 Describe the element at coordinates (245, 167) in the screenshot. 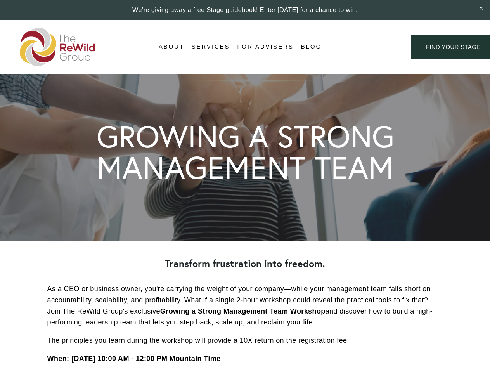

I see `h1: MANAGEMENT TEAM` at that location.